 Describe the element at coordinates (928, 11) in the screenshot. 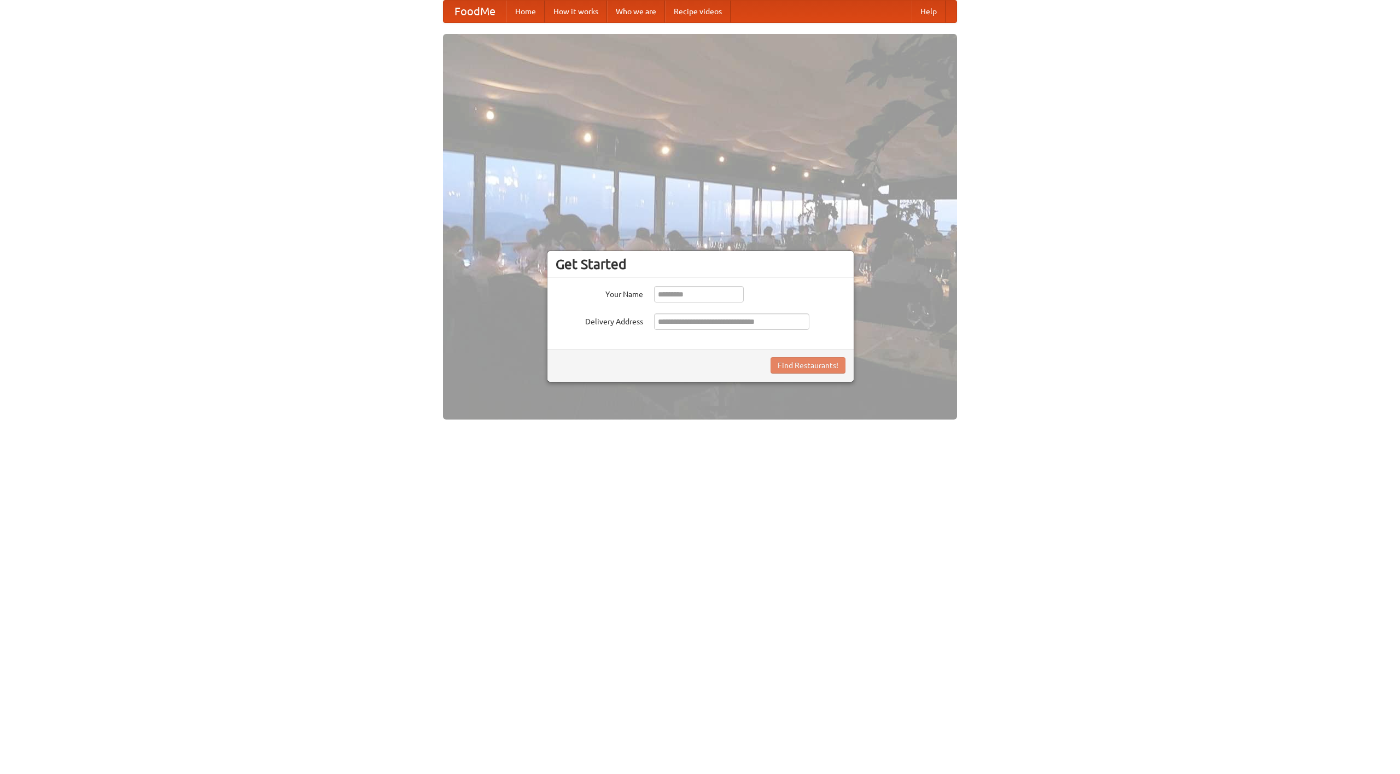

I see `a: Help` at that location.